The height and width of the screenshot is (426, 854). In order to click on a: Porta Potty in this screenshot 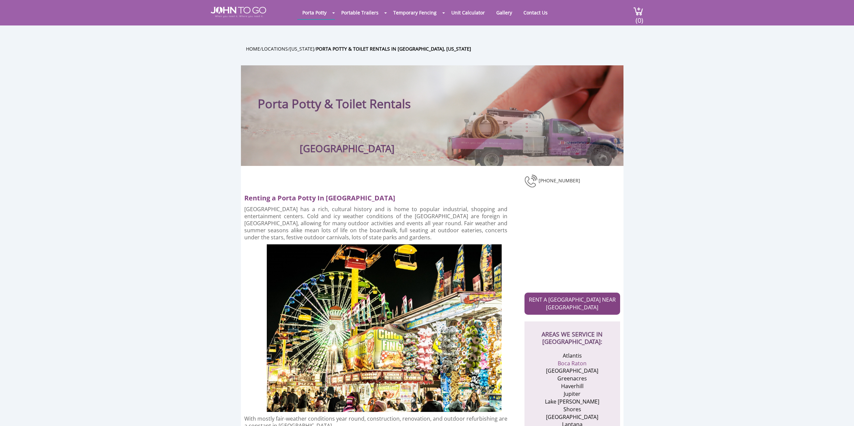, I will do `click(314, 12)`.